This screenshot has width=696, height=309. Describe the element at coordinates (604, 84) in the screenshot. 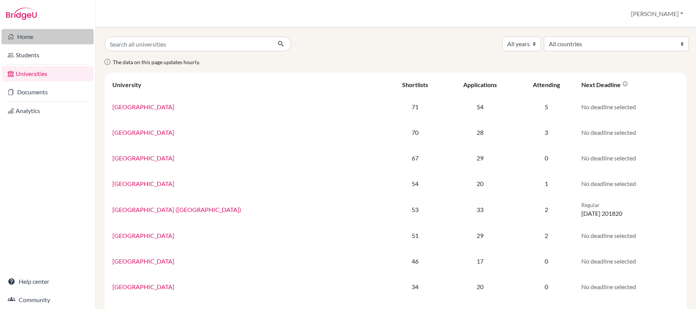

I see `div: Next deadline` at that location.